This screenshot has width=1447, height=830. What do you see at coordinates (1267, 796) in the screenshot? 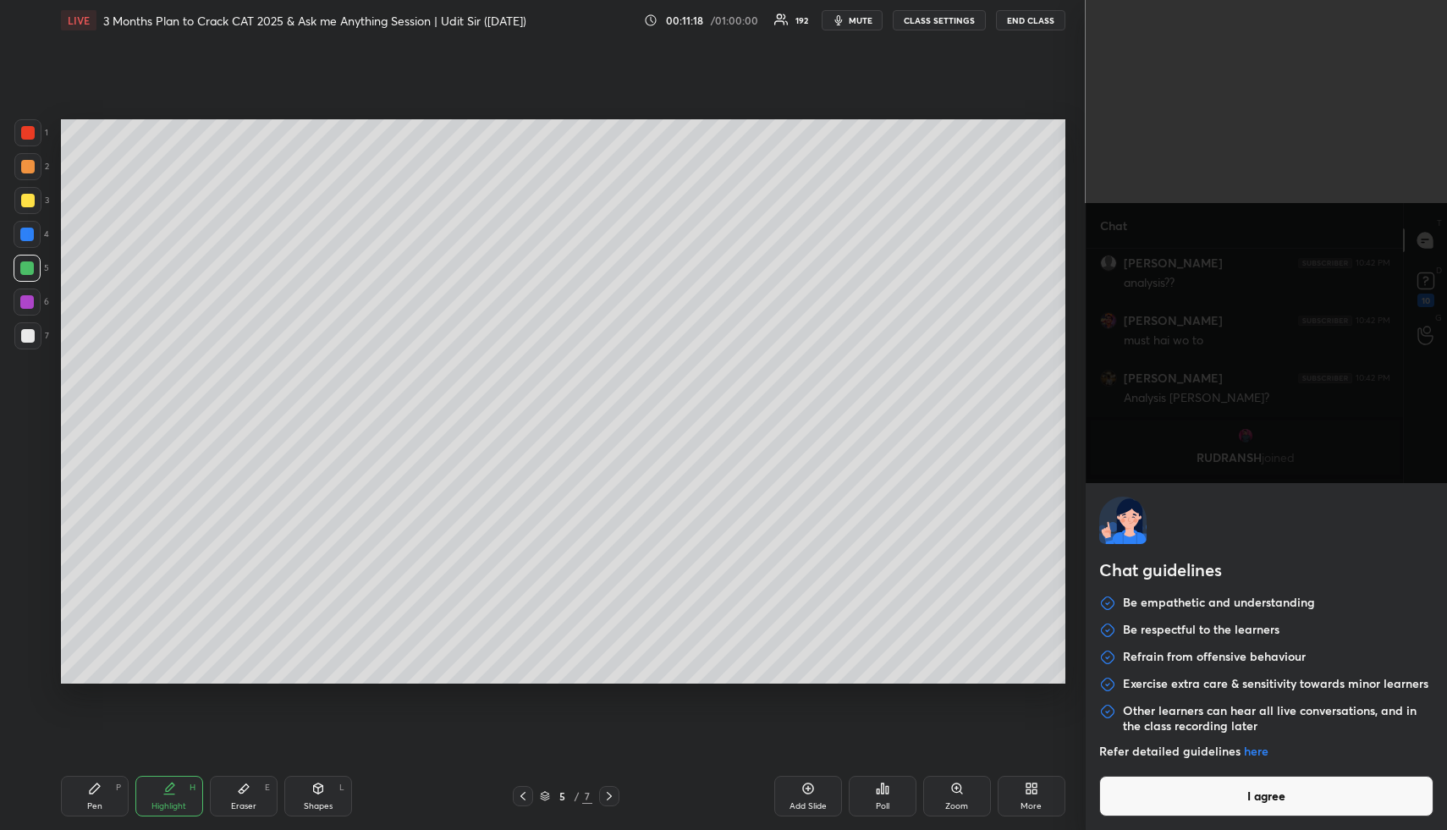
I see `button: I agree` at bounding box center [1267, 796].